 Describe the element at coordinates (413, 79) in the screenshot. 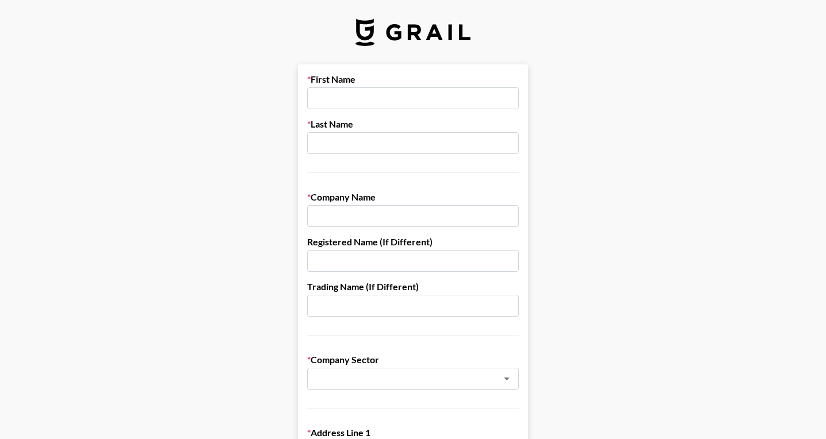

I see `label: First Name` at that location.